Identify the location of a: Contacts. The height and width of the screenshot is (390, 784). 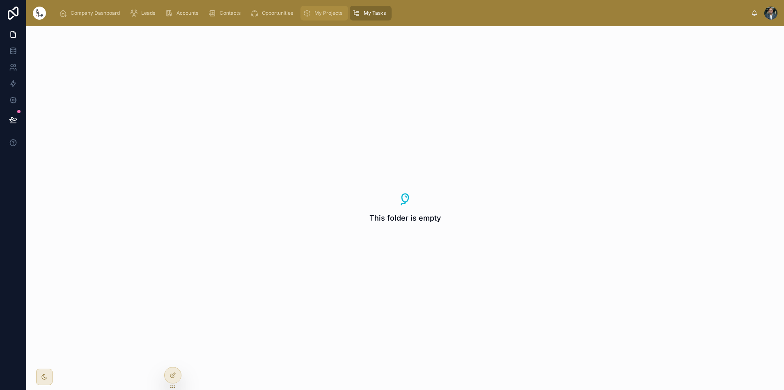
(226, 13).